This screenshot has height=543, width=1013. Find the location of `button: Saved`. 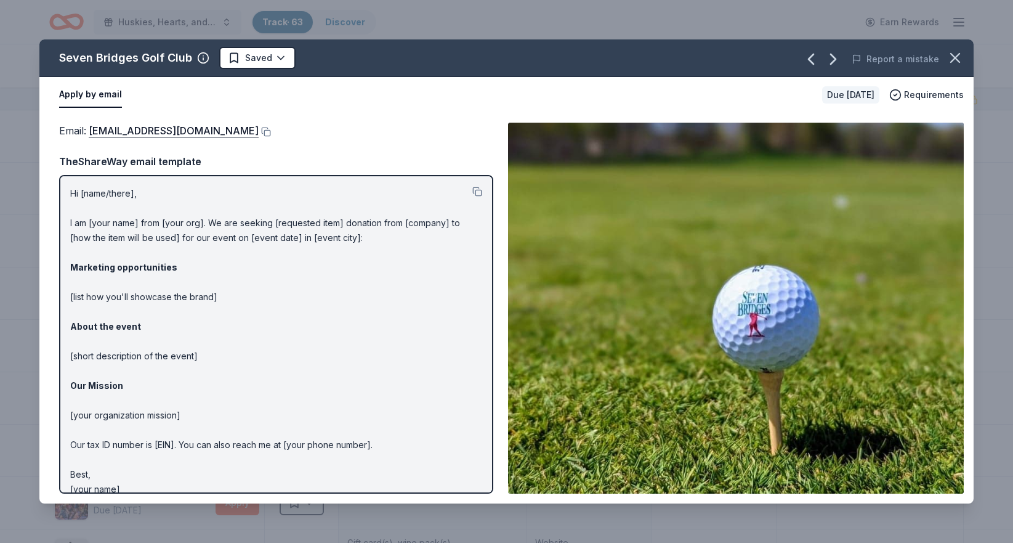

button: Saved is located at coordinates (257, 58).